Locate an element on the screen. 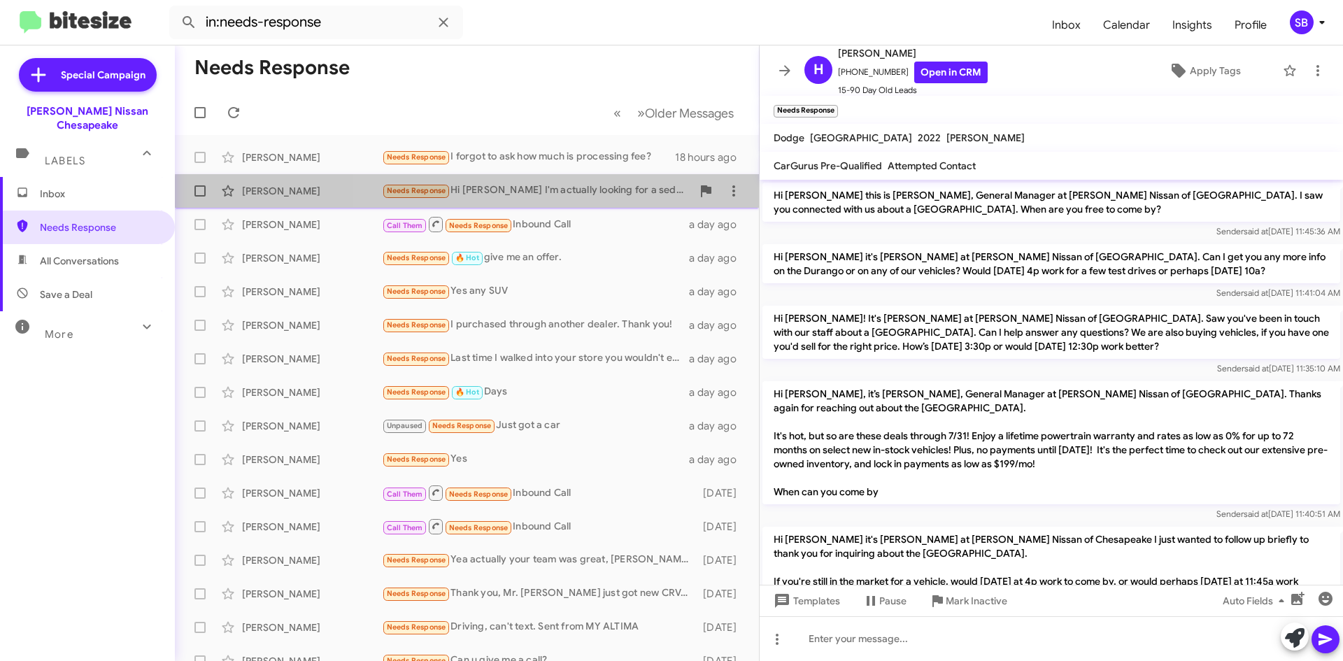  div: give me an offer. is located at coordinates (535, 257).